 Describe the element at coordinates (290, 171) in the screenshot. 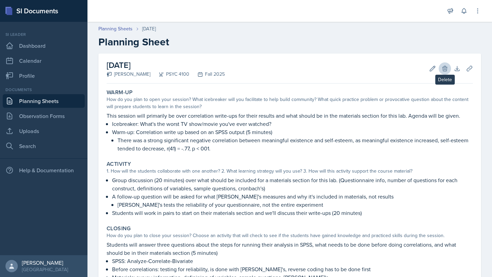

I see `div: 1. How will the students collaborate with one another? 2. What learning strategy will you use? 3....` at that location.